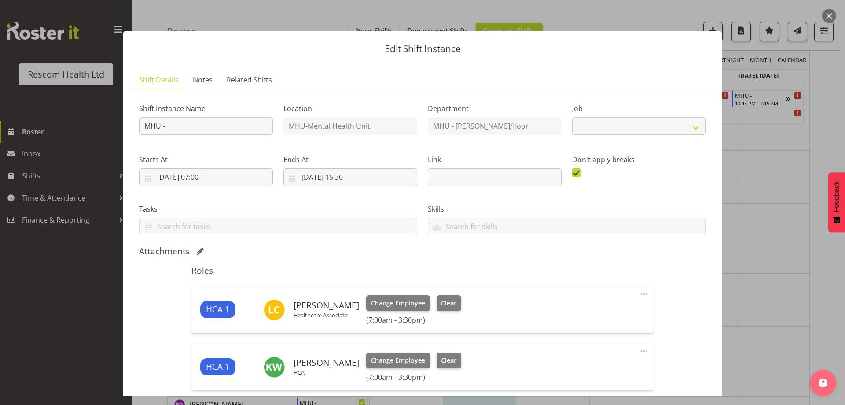 This screenshot has height=405, width=845. What do you see at coordinates (567, 209) in the screenshot?
I see `label: Skills` at bounding box center [567, 209].